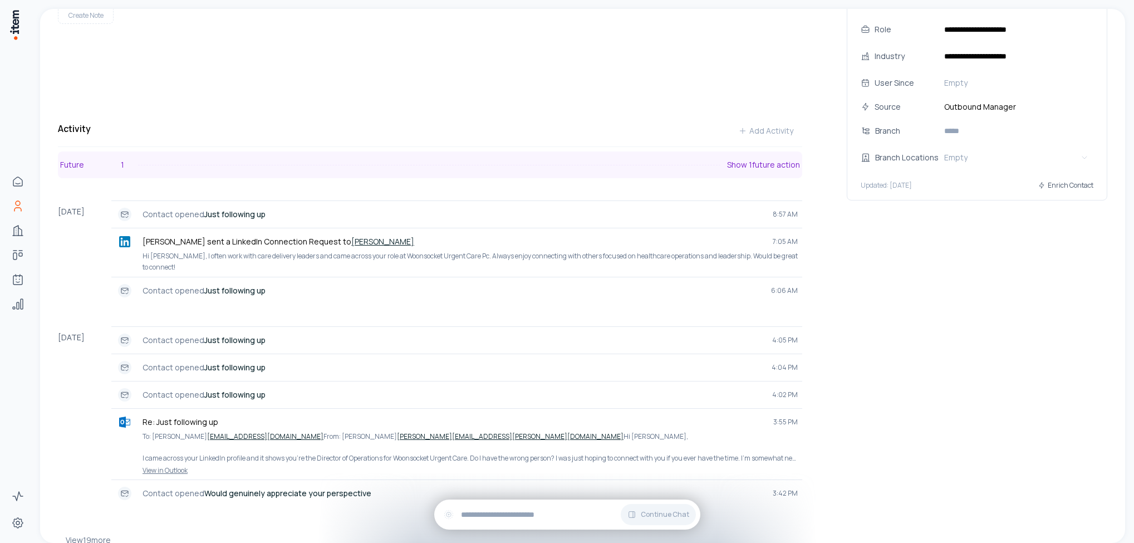 Image resolution: width=1134 pixels, height=543 pixels. I want to click on span: 8:57 AM, so click(785, 214).